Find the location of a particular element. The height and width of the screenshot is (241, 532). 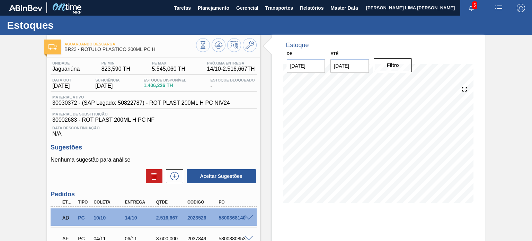

span: Próxima Entrega is located at coordinates (231, 63).